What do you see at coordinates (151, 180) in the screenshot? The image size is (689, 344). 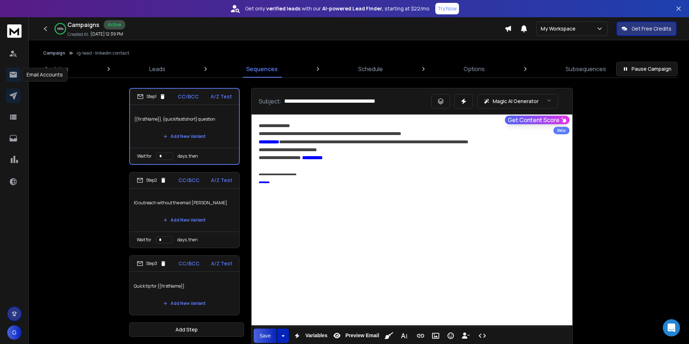 I see `div: Step 2` at bounding box center [151, 180].